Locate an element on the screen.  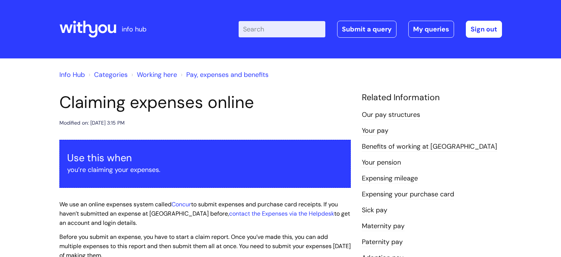
a: Submit a query is located at coordinates (367, 29).